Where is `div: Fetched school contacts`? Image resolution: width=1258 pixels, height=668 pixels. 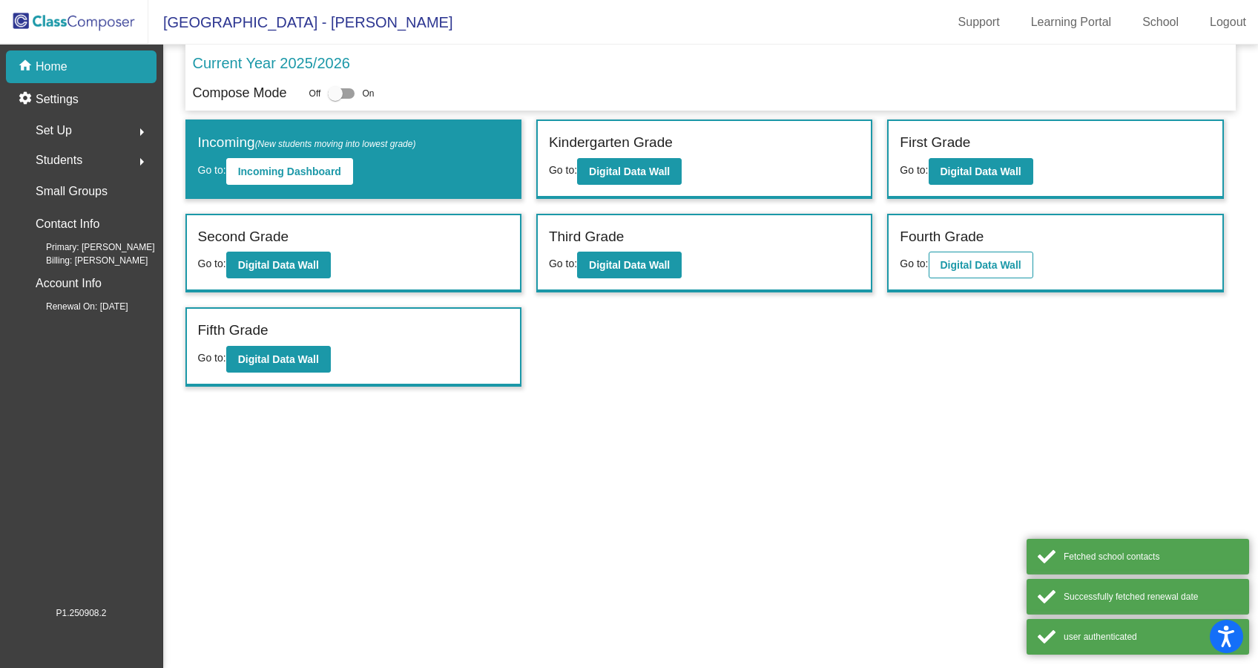
div: Fetched school contacts is located at coordinates (1150, 556).